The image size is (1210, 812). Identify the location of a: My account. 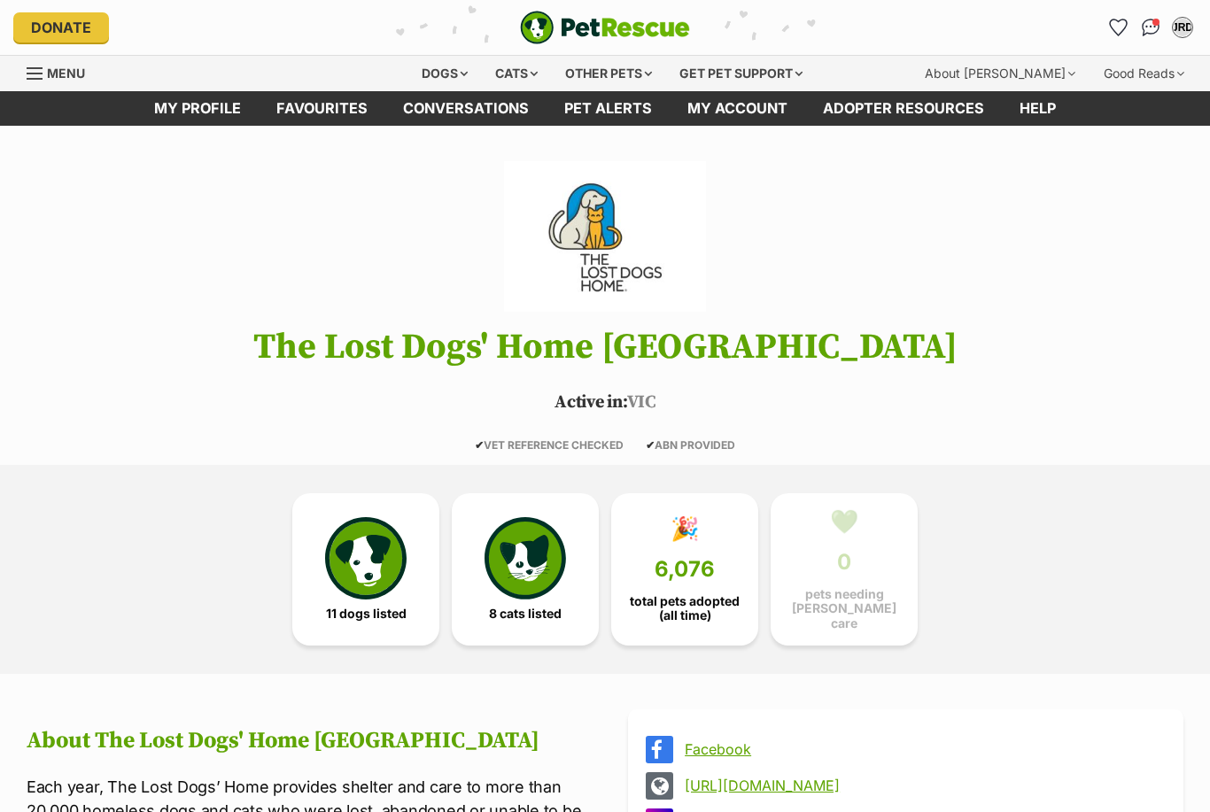
(737, 108).